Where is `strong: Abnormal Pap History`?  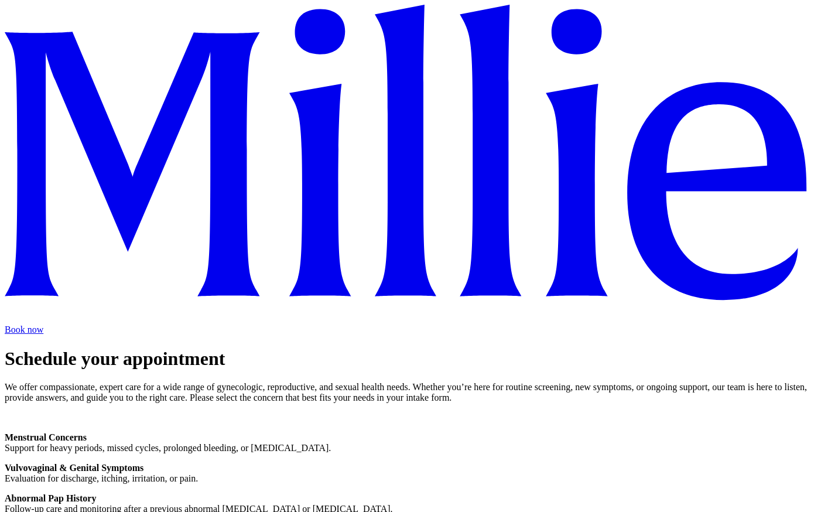
strong: Abnormal Pap History is located at coordinates (50, 498).